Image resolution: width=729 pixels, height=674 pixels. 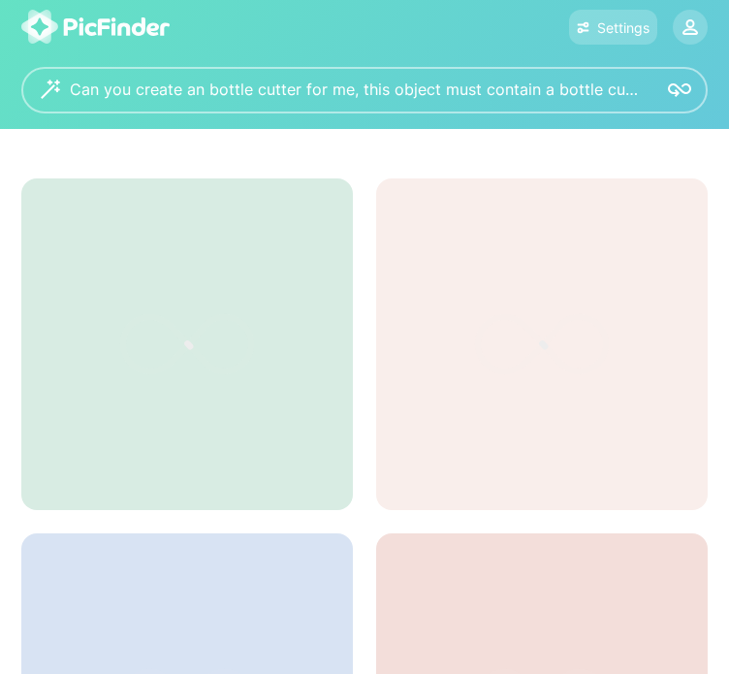 What do you see at coordinates (624, 27) in the screenshot?
I see `div: Settings` at bounding box center [624, 27].